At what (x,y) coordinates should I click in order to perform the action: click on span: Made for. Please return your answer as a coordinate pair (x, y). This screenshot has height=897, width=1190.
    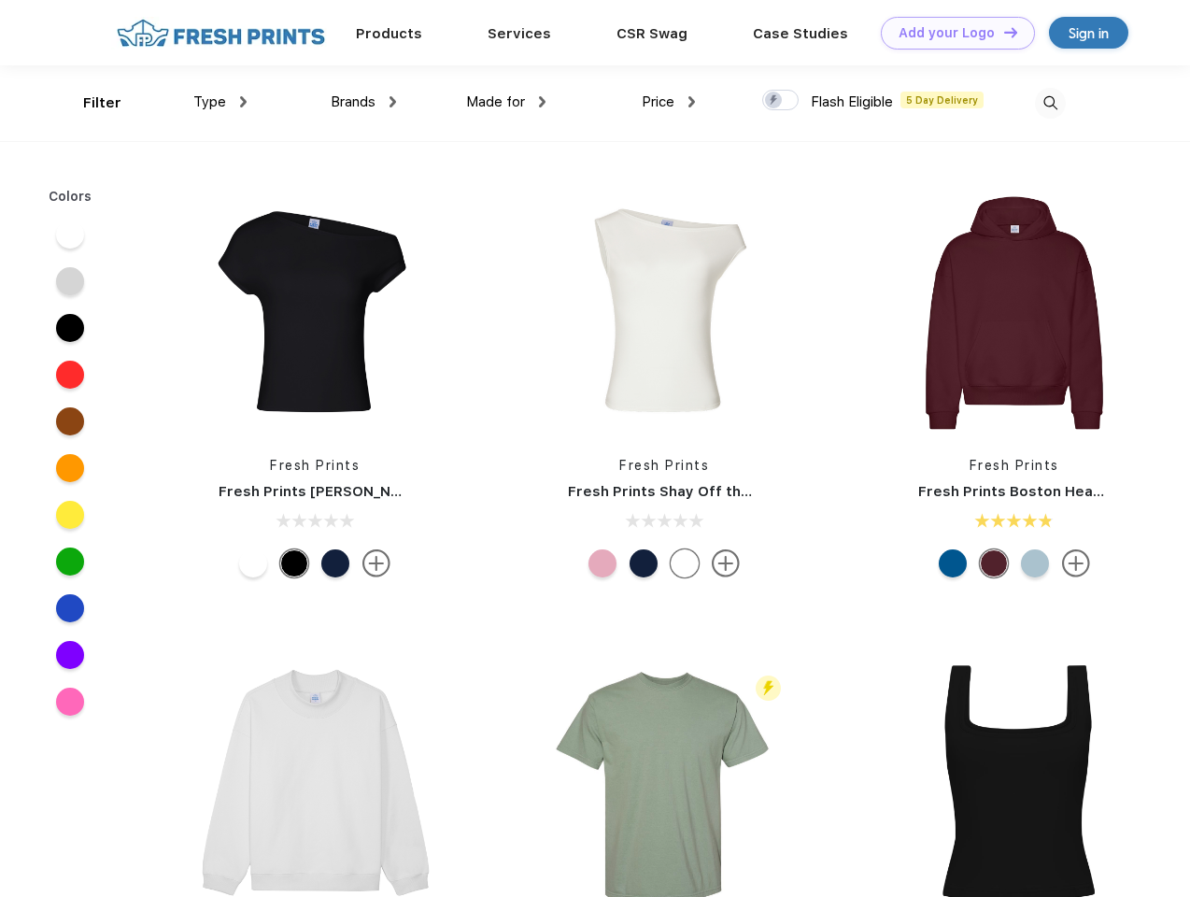
    Looking at the image, I should click on (495, 102).